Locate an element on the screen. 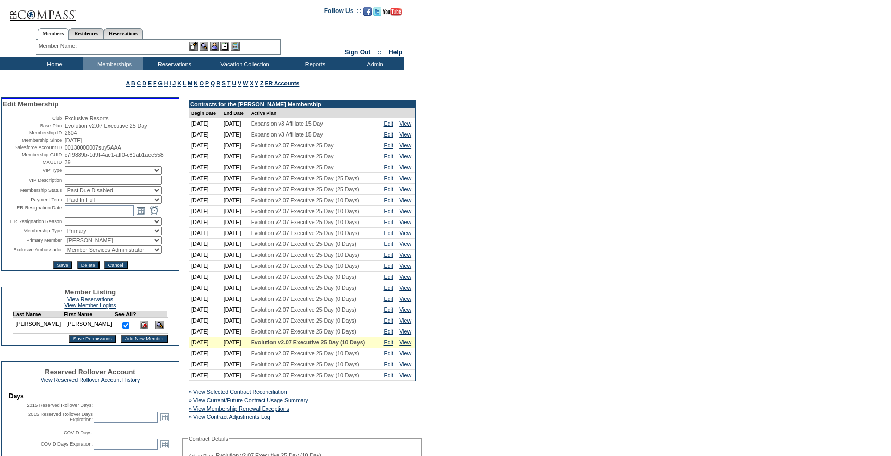 This screenshot has width=891, height=456. span: 2604 is located at coordinates (71, 133).